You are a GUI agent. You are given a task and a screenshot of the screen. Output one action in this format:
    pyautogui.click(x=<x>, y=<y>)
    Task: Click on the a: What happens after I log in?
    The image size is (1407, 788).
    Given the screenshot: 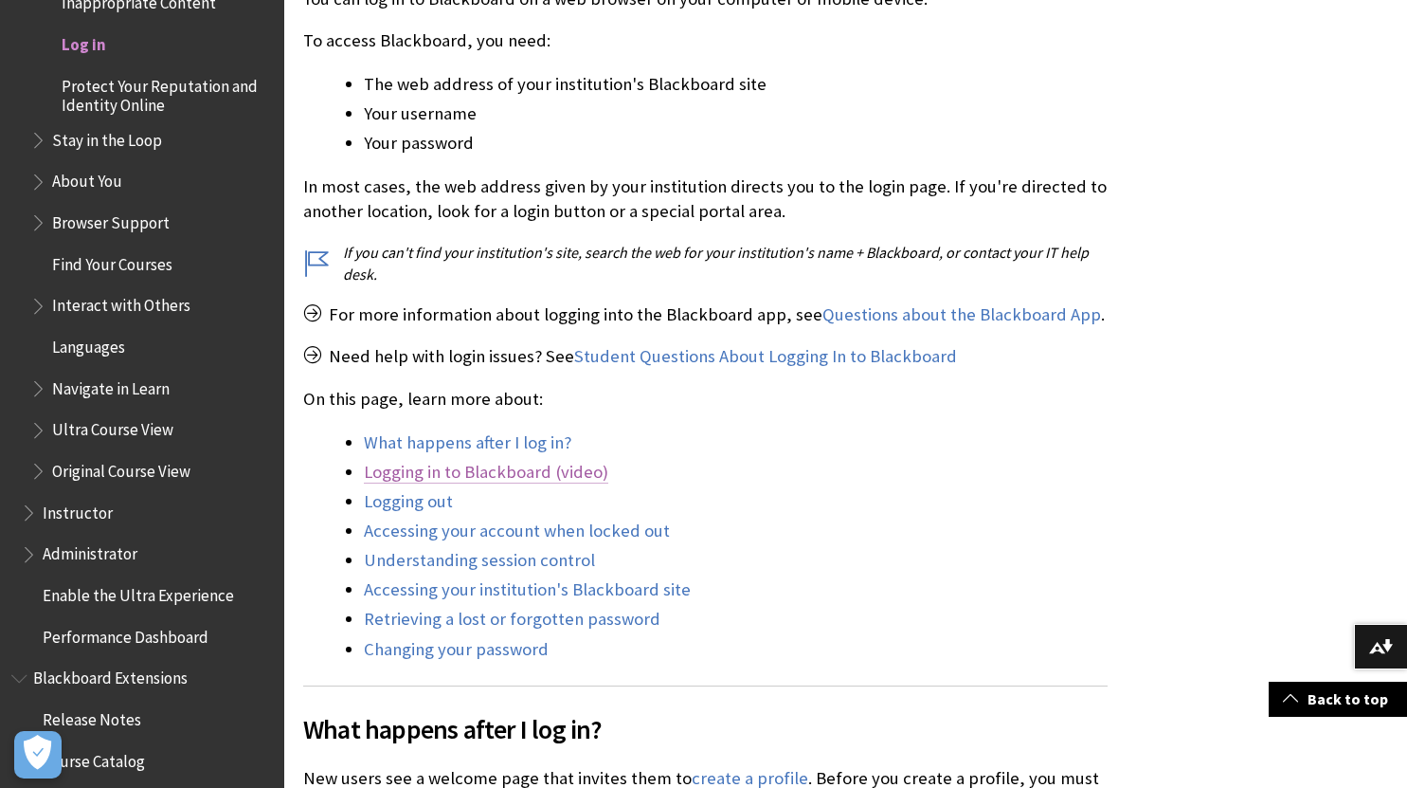 What is the action you would take?
    pyautogui.click(x=467, y=443)
    